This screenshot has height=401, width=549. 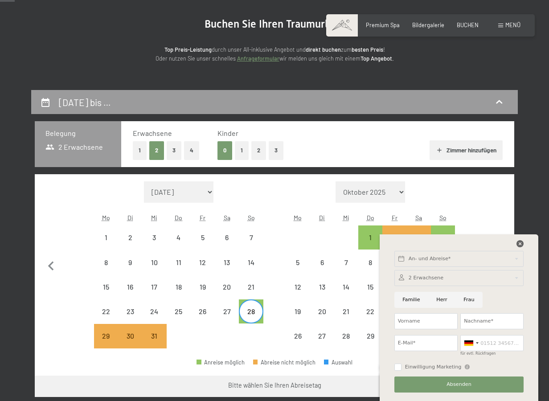 What do you see at coordinates (130, 336) in the screenshot?
I see `div: Tue Dec 30 2025` at bounding box center [130, 336].